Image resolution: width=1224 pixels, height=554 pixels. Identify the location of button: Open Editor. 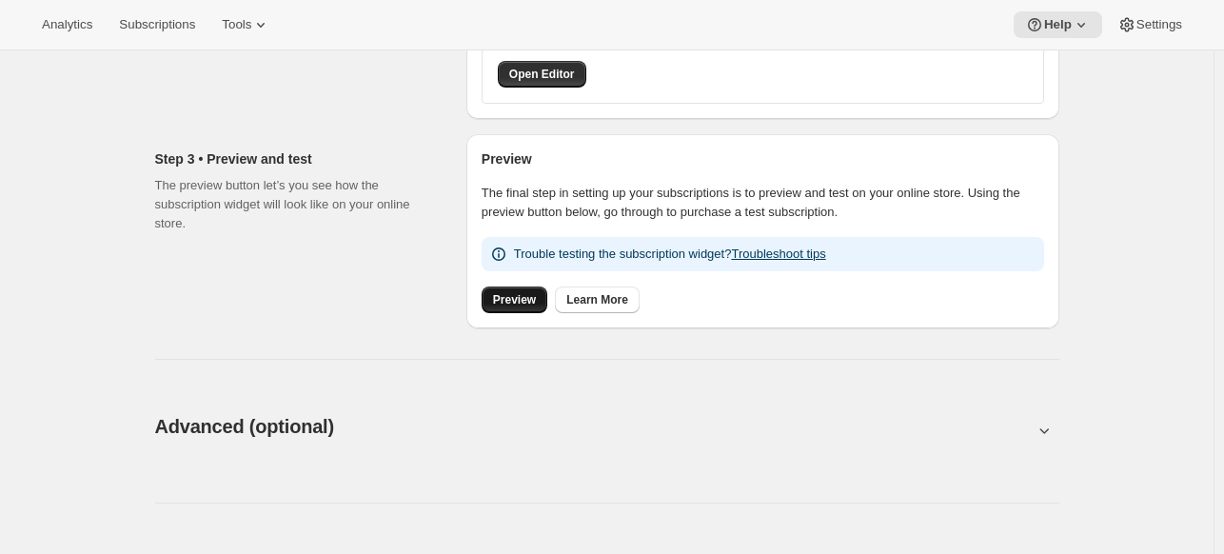
(541, 74).